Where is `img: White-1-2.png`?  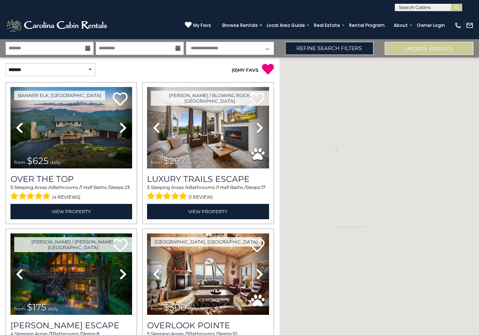 img: White-1-2.png is located at coordinates (57, 25).